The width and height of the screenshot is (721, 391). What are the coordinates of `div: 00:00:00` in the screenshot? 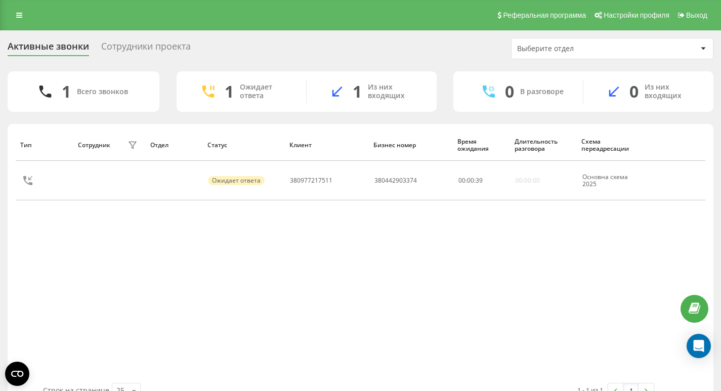 It's located at (527, 181).